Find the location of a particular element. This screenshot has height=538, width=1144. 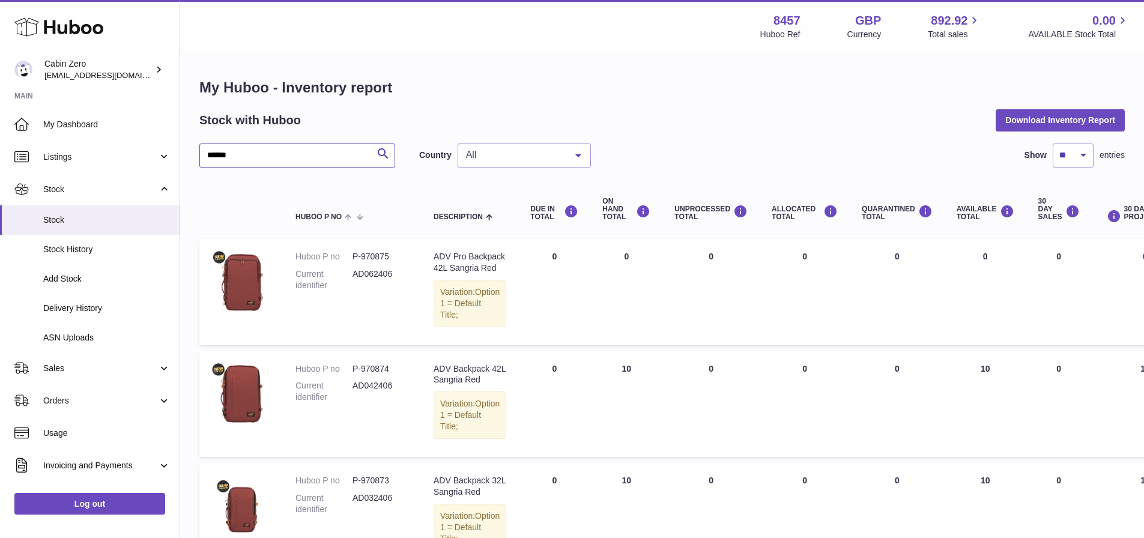

span: 892.92 is located at coordinates (949, 20).